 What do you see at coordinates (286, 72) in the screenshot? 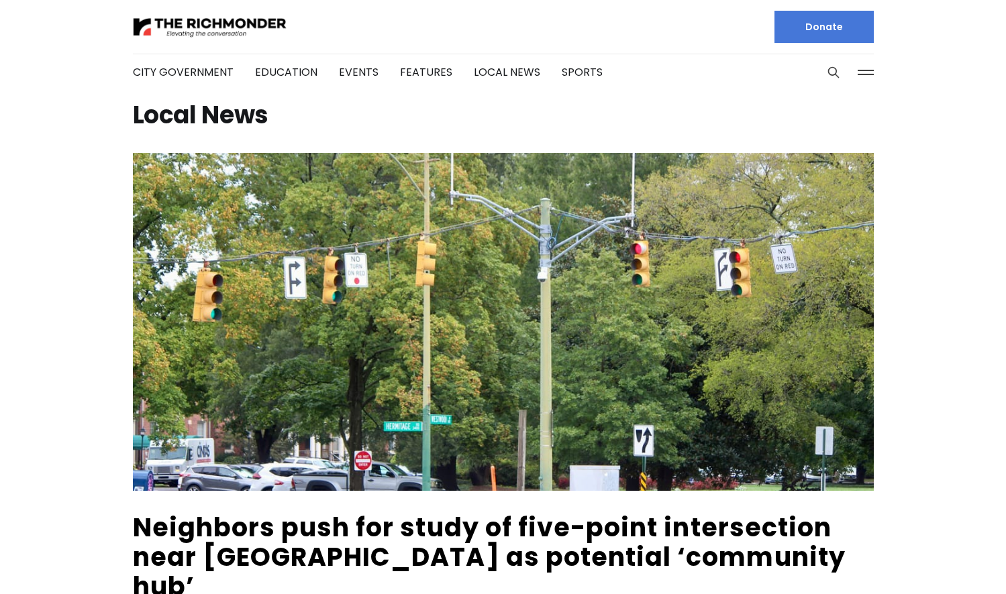
I see `a: Education` at bounding box center [286, 72].